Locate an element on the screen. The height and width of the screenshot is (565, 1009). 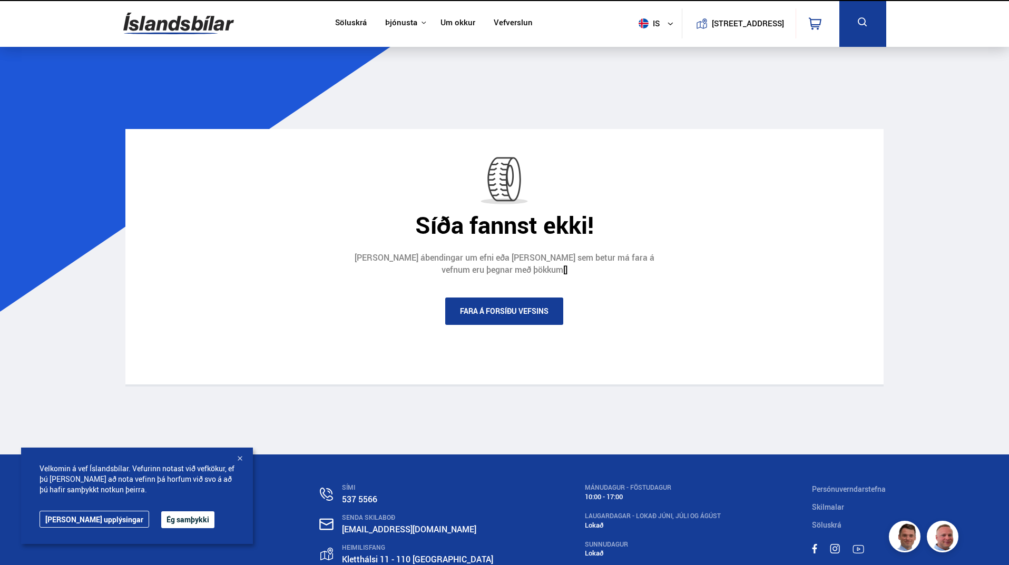
button: is is located at coordinates (658, 23).